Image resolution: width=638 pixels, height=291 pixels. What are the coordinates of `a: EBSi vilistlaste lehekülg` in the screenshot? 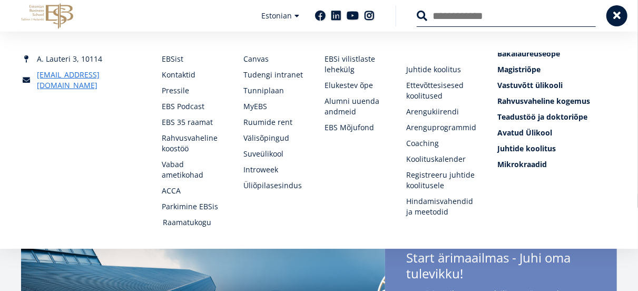 It's located at (354, 64).